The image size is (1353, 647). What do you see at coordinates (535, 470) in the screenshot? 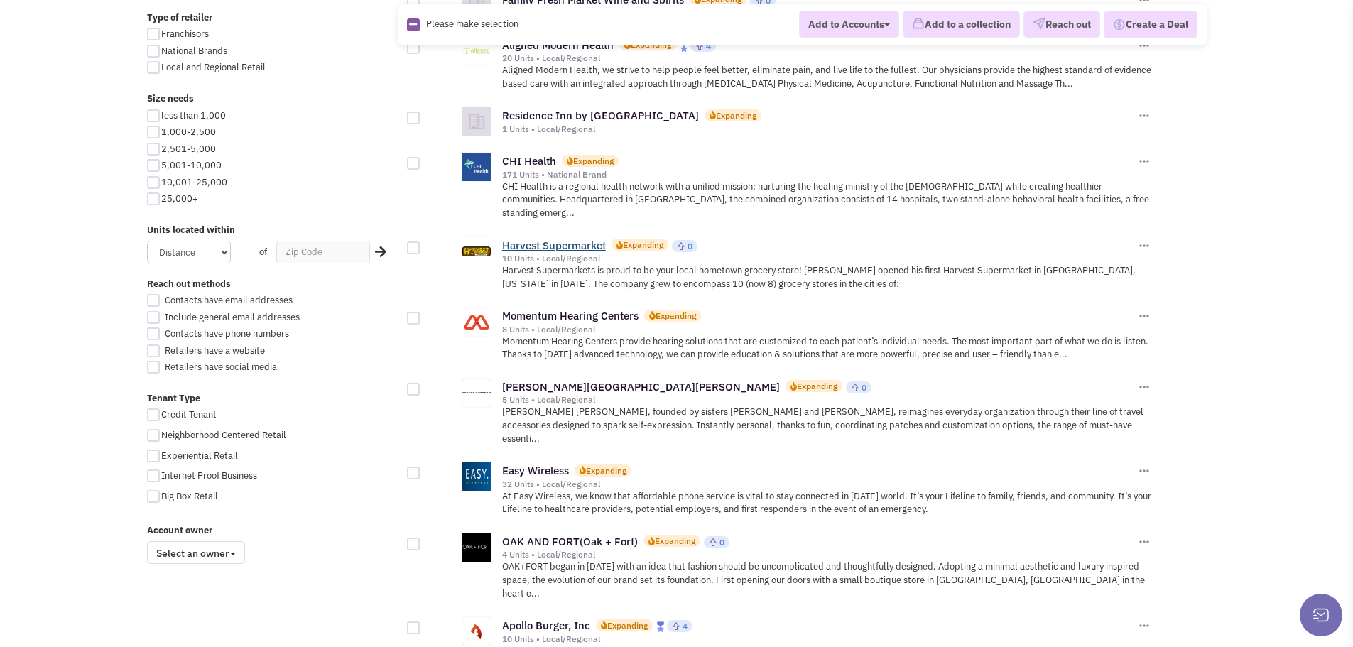
I see `a: Easy Wireless` at bounding box center [535, 470].